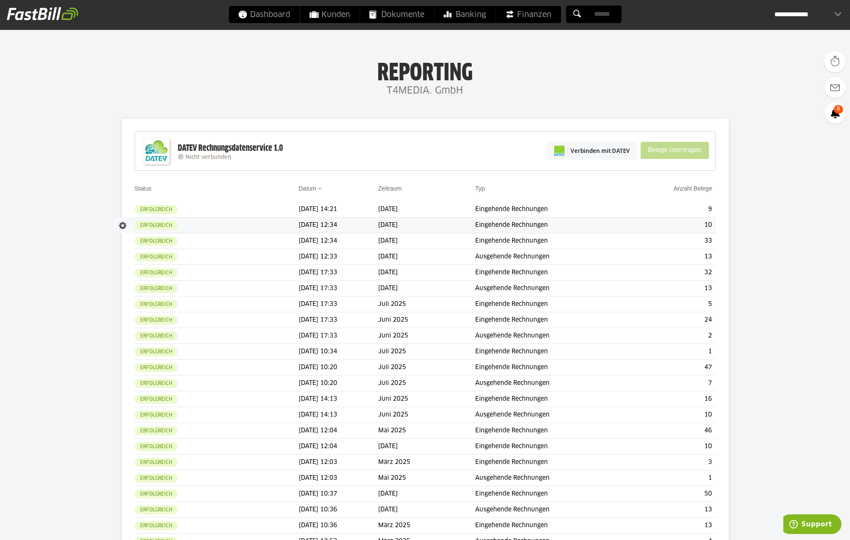 The image size is (850, 540). Describe the element at coordinates (329, 15) in the screenshot. I see `a: Kunden` at that location.